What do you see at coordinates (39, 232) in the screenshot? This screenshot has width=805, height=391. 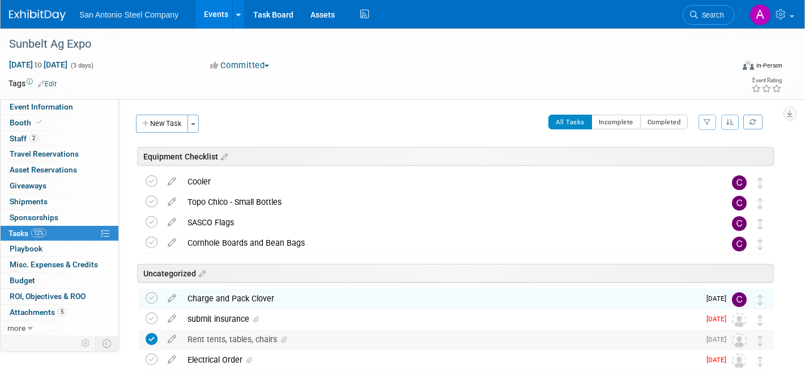 I see `span: 12%` at bounding box center [39, 232].